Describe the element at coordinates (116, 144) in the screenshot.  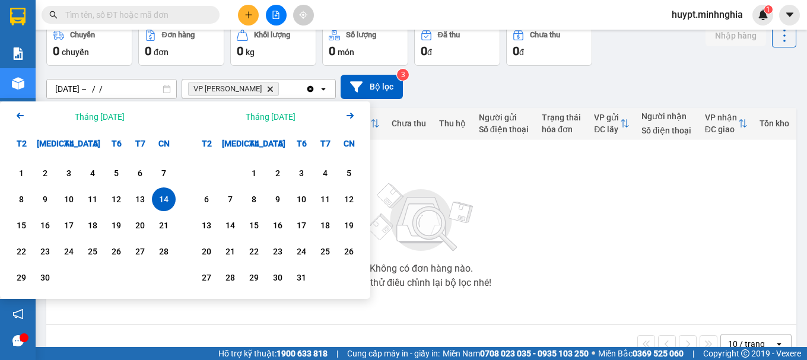
I see `div: T6` at that location.